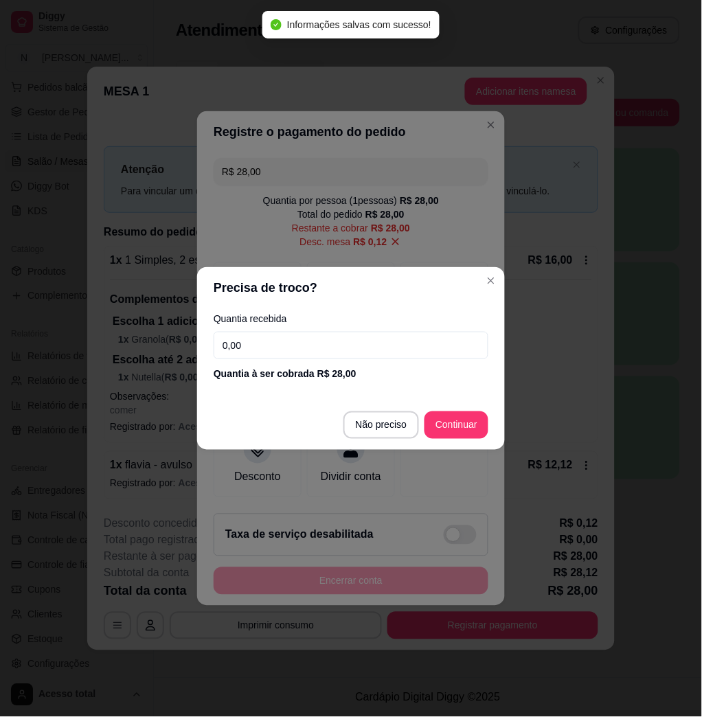 The image size is (702, 717). Describe the element at coordinates (351, 288) in the screenshot. I see `header: Precisa de troco?` at that location.